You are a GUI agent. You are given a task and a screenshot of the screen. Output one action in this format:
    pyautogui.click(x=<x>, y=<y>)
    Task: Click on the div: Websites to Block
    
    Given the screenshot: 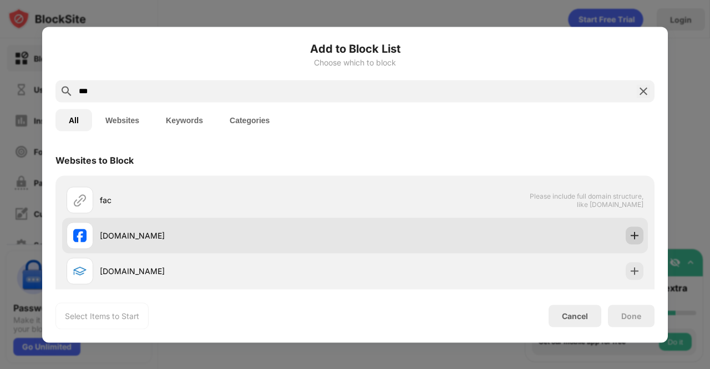 What is the action you would take?
    pyautogui.click(x=94, y=160)
    